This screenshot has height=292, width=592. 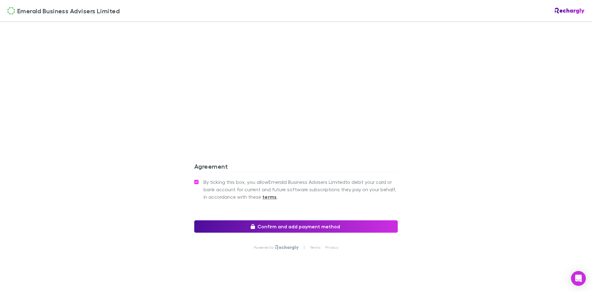 I want to click on span: Emerald Business Advisers Limited, so click(x=68, y=11).